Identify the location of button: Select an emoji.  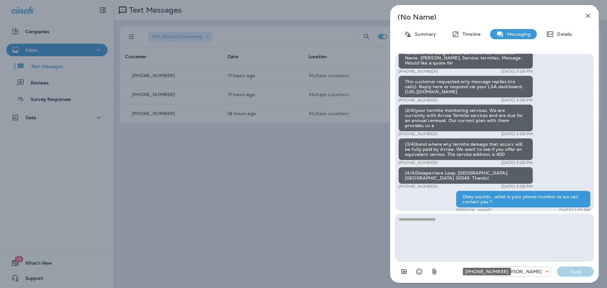
(419, 271).